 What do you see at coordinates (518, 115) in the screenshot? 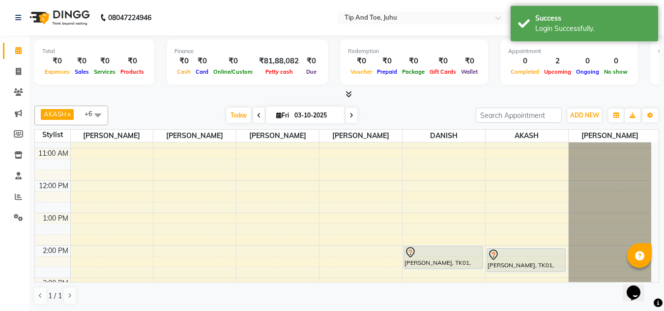
I see `input: Search Appointment` at bounding box center [518, 115].